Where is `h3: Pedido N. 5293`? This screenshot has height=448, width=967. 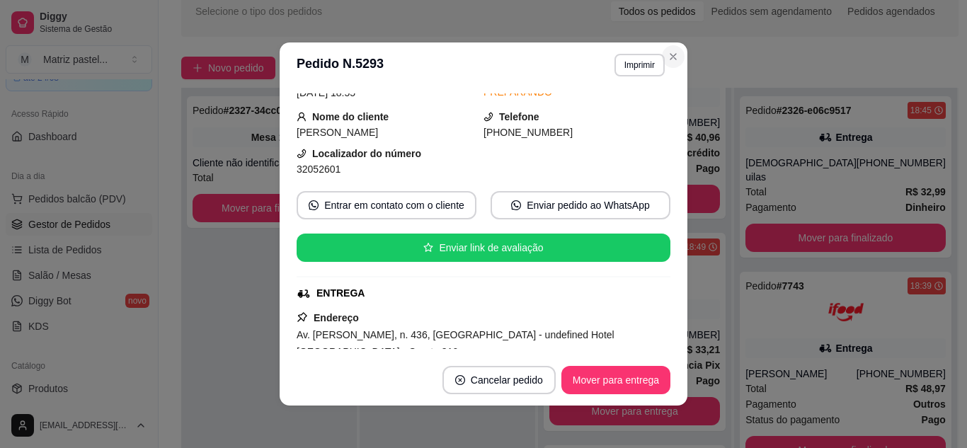
h3: Pedido N. 5293 is located at coordinates (340, 65).